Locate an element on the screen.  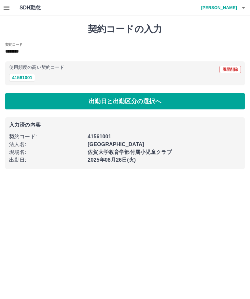
p: 使用頻度の高い契約コード is located at coordinates (36, 68).